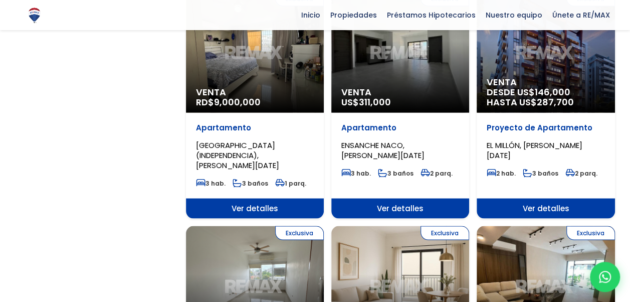 This screenshot has height=302, width=630. I want to click on span: 146,000, so click(552, 92).